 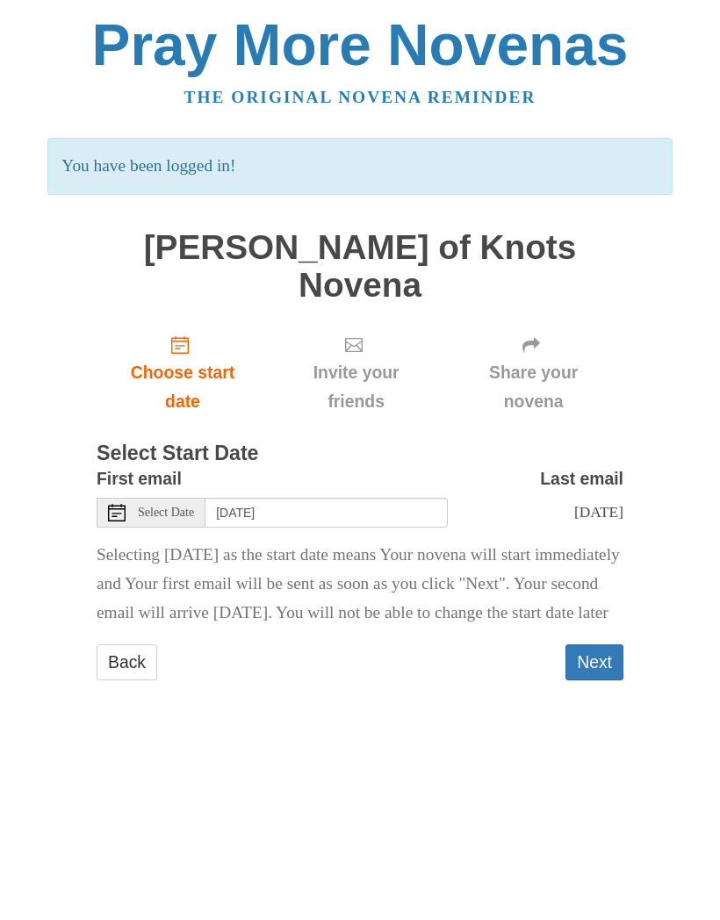 What do you see at coordinates (360, 454) in the screenshot?
I see `h3: Select Start Date` at bounding box center [360, 454].